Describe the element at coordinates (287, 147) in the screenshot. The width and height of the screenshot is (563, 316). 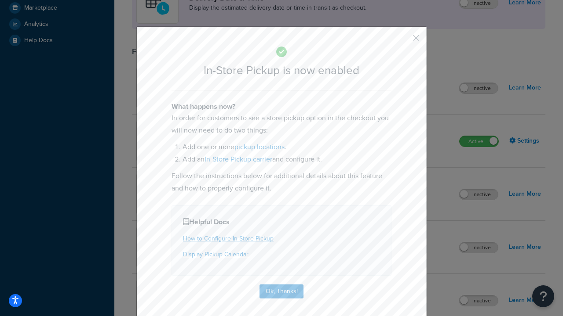
I see `li: Add one or more .` at that location.